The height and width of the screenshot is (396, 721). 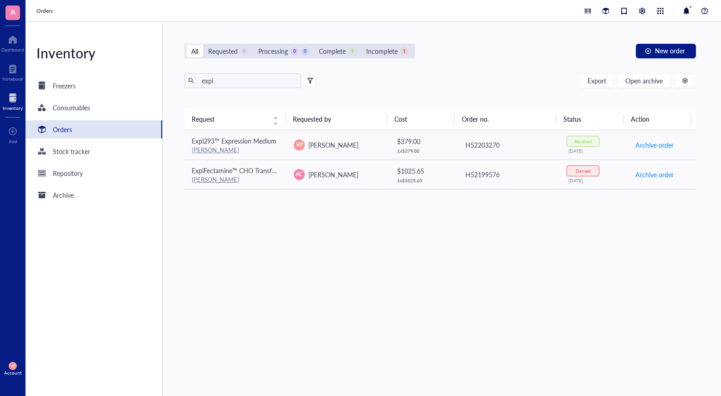 I want to click on a: Repository, so click(x=94, y=173).